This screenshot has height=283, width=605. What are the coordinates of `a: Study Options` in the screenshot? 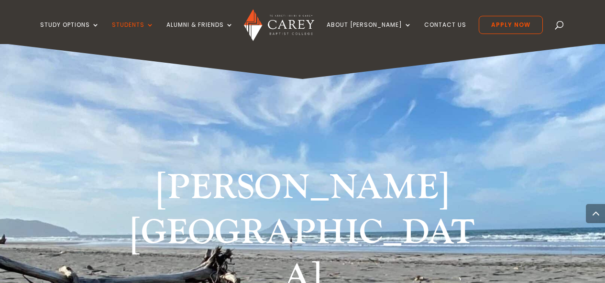 It's located at (70, 33).